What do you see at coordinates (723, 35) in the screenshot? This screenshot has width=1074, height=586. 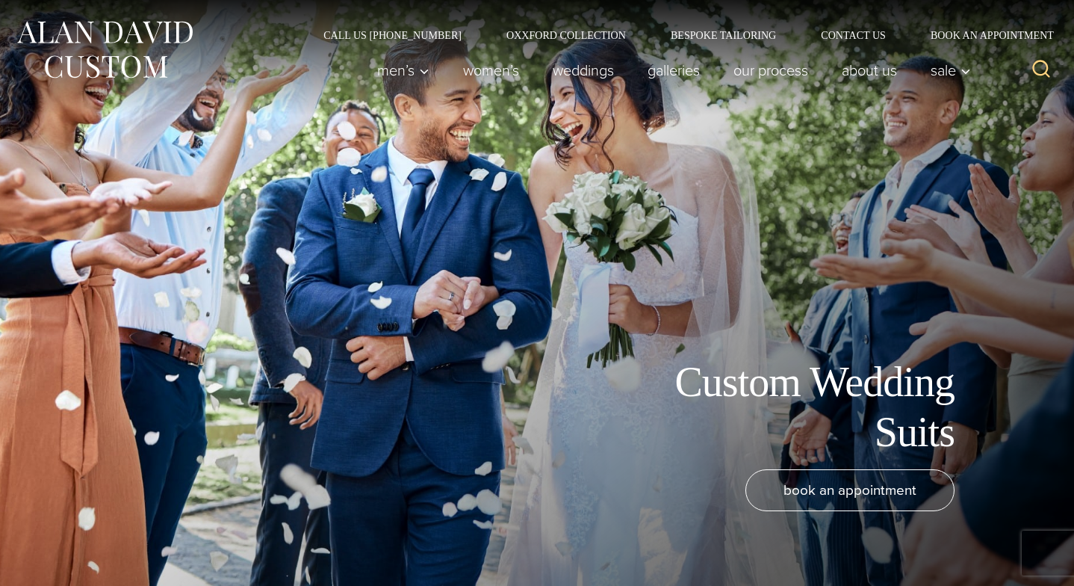 I see `a: Bespoke Tailoring` at bounding box center [723, 35].